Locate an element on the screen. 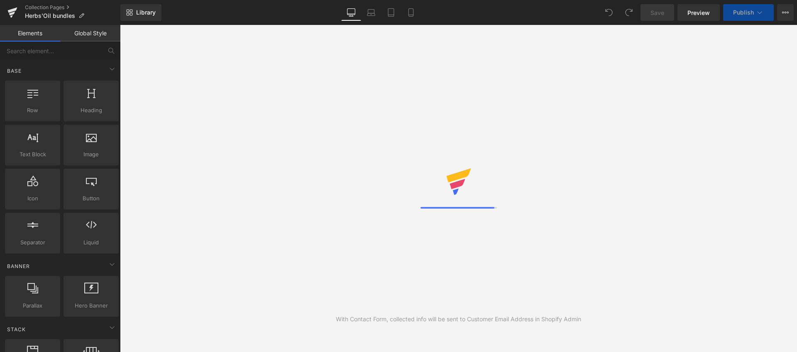 This screenshot has width=797, height=352. span: Base is located at coordinates (14, 71).